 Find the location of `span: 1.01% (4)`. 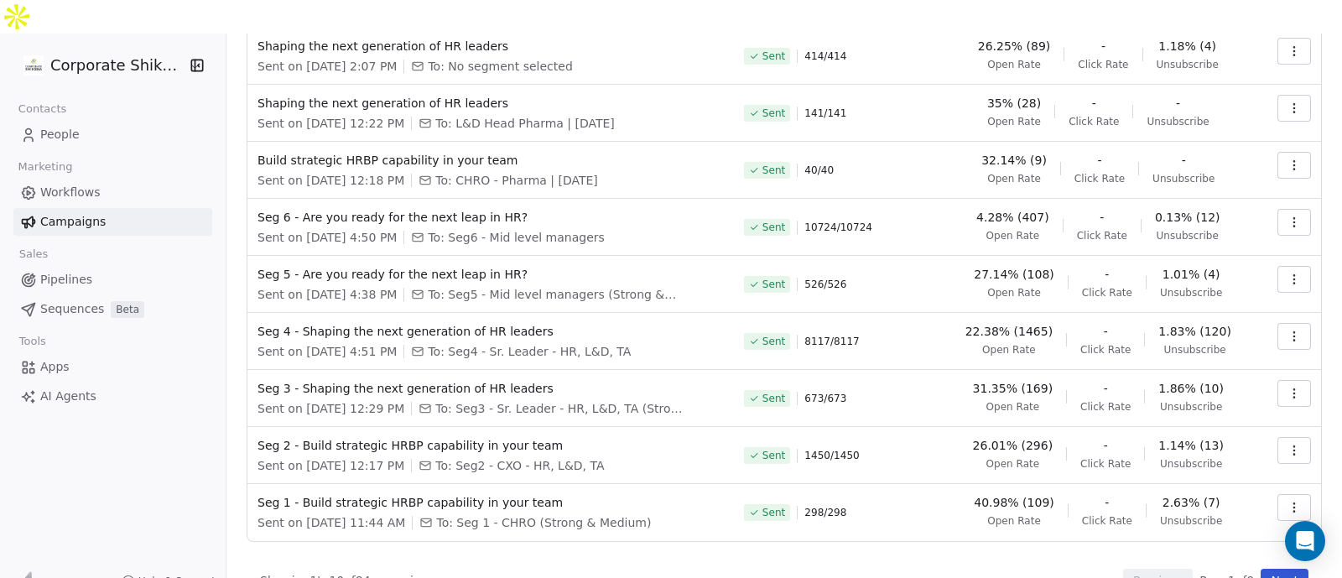

span: 1.01% (4) is located at coordinates (1191, 274).